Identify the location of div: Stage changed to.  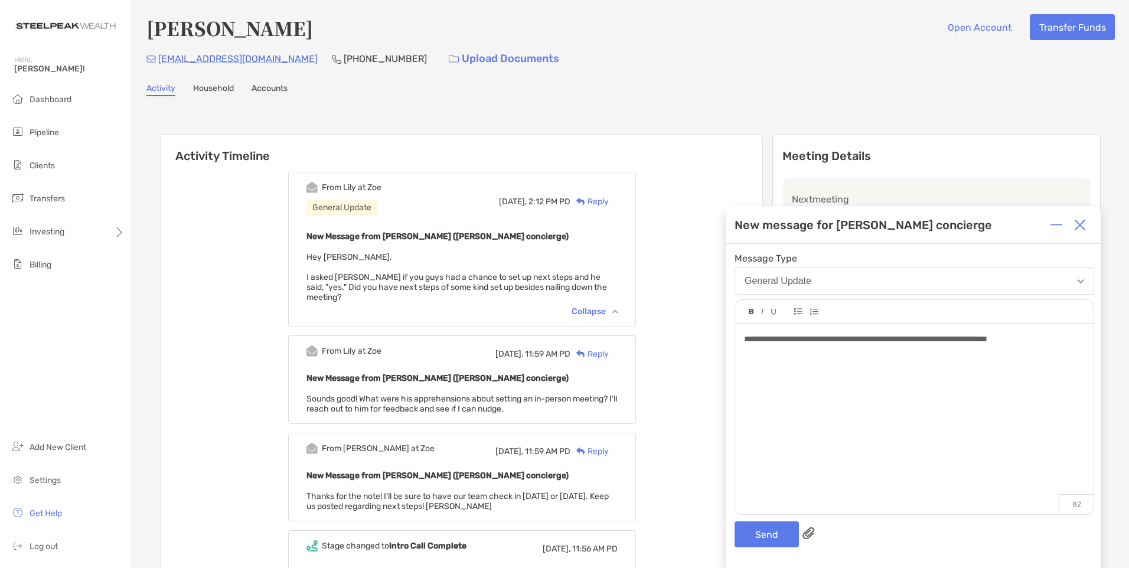
(394, 546).